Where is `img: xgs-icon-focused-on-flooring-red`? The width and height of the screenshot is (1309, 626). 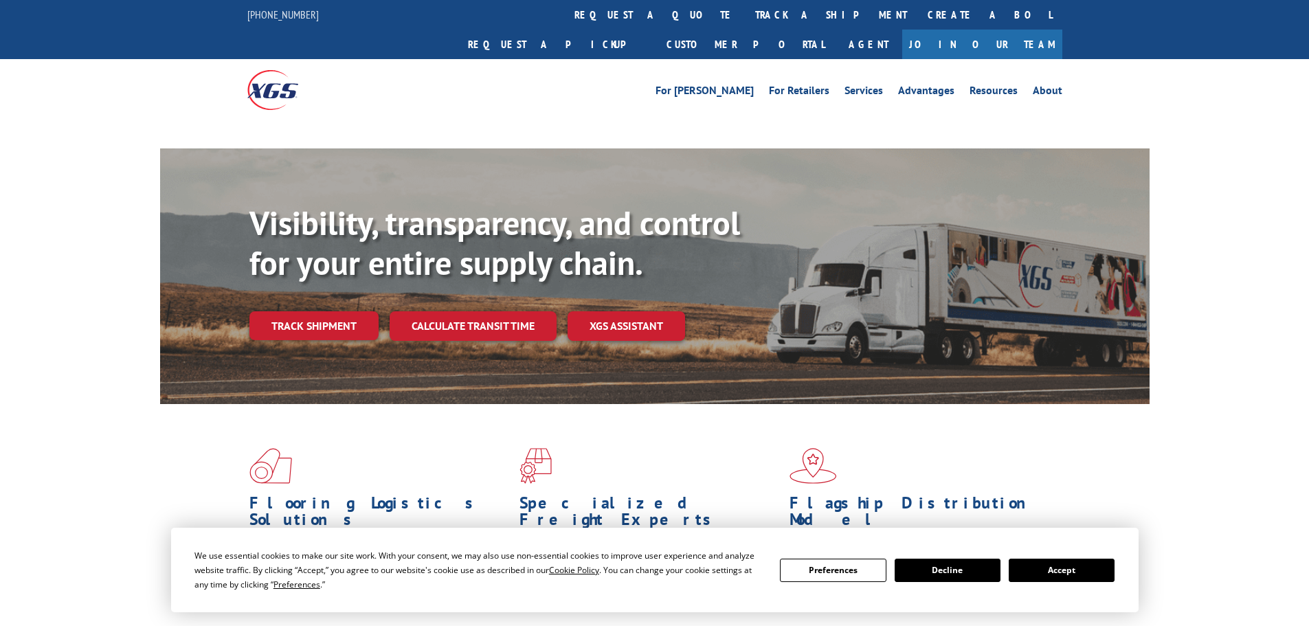 img: xgs-icon-focused-on-flooring-red is located at coordinates (535, 466).